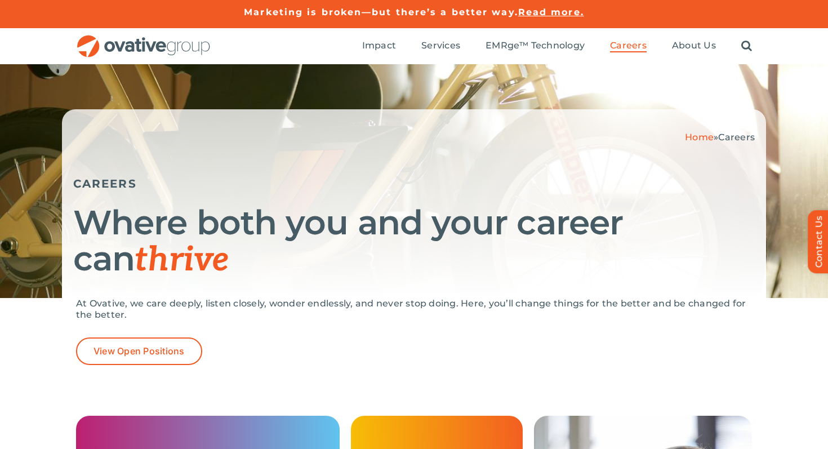  I want to click on span: EMRge™ Technology, so click(535, 46).